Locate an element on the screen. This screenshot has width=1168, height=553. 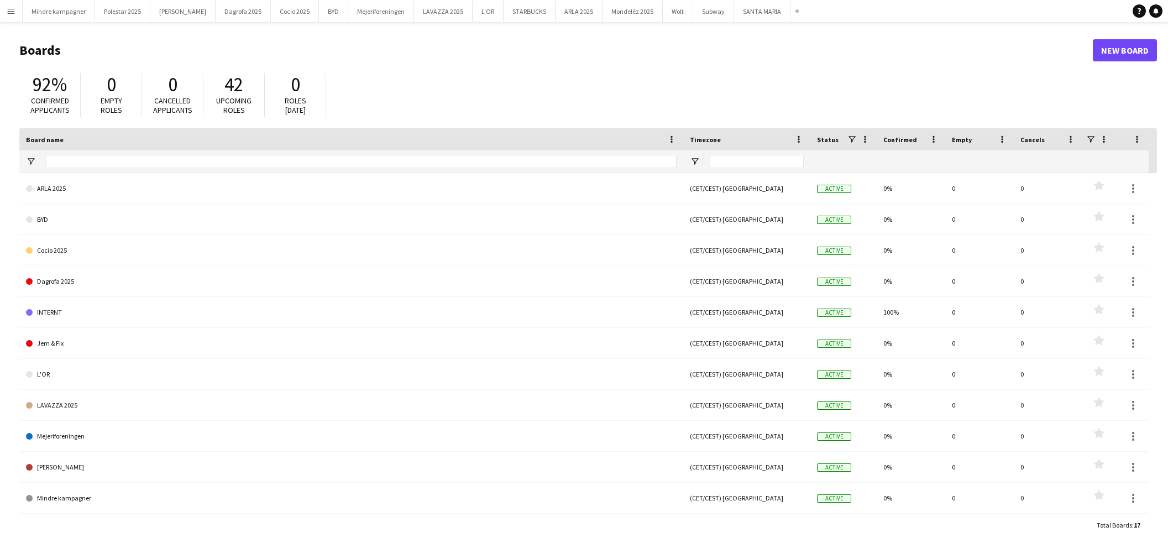
span: Confirmed applicants is located at coordinates (50, 105).